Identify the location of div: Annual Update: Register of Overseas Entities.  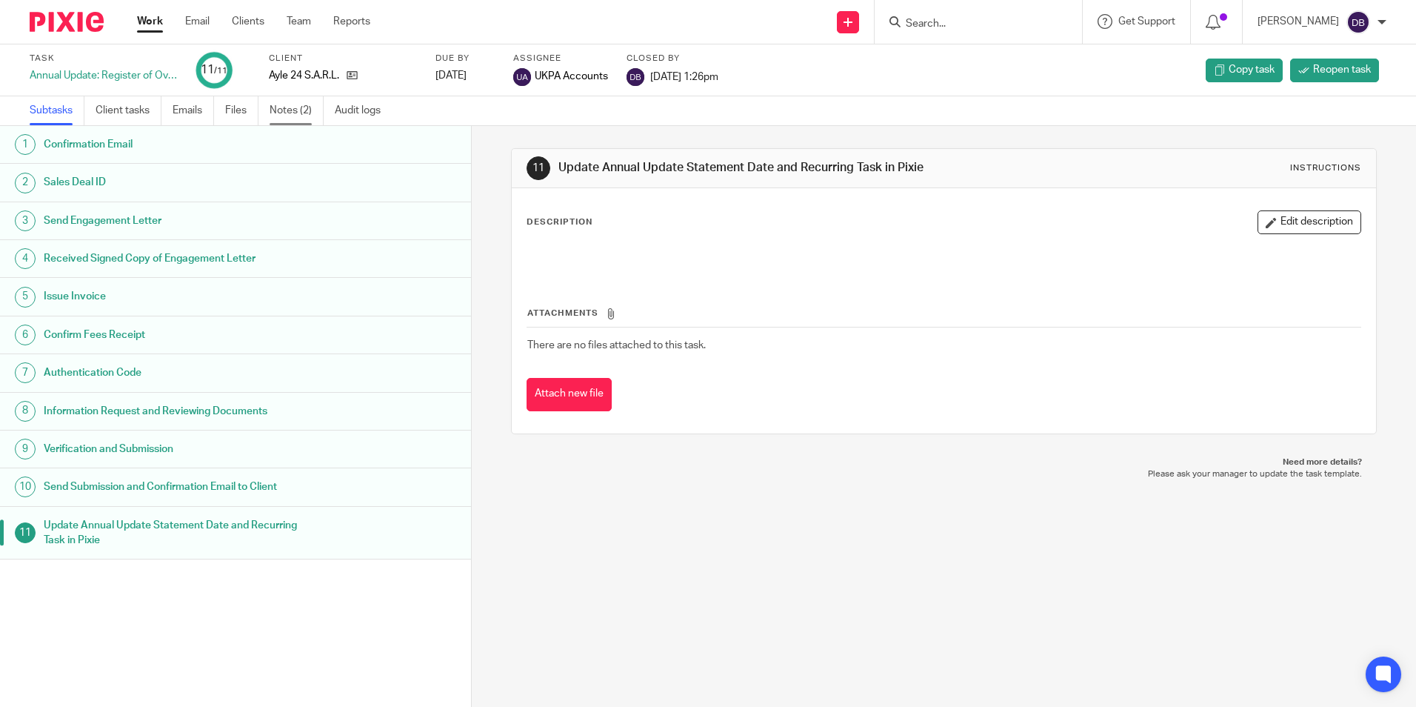
(104, 76).